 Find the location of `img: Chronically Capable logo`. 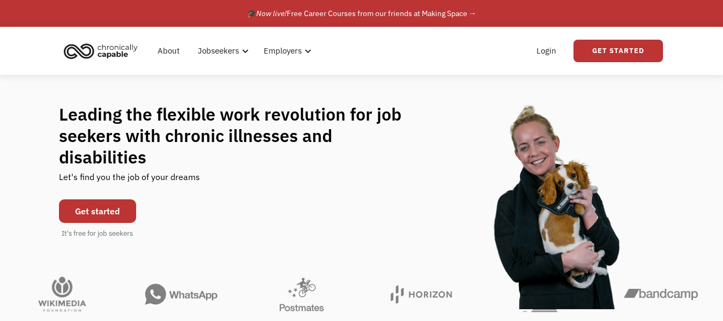

img: Chronically Capable logo is located at coordinates (101, 51).